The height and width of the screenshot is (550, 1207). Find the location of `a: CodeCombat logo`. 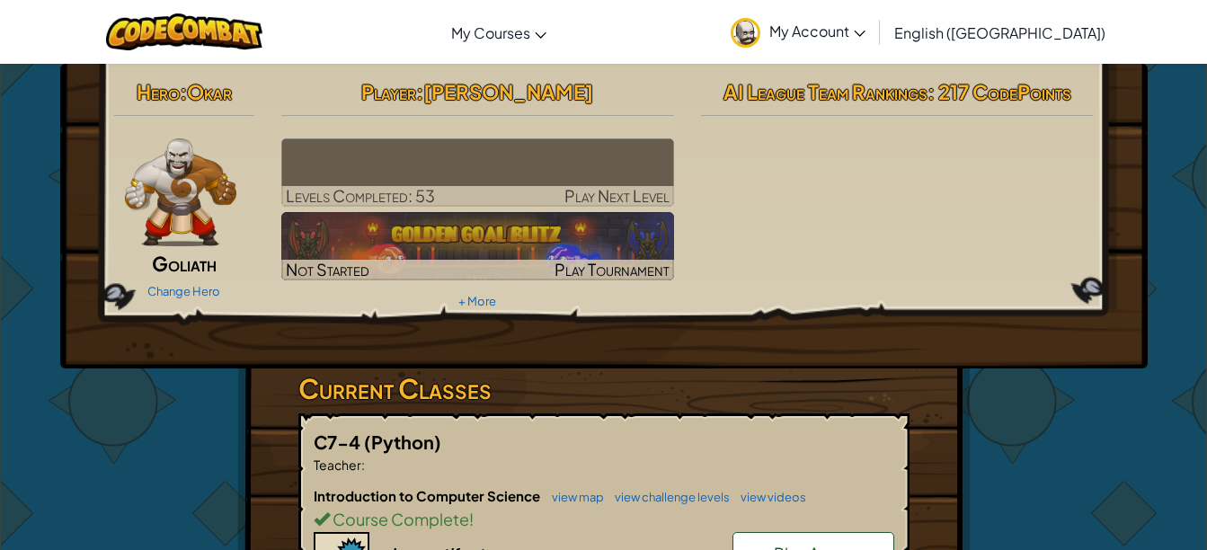

a: CodeCombat logo is located at coordinates (184, 31).